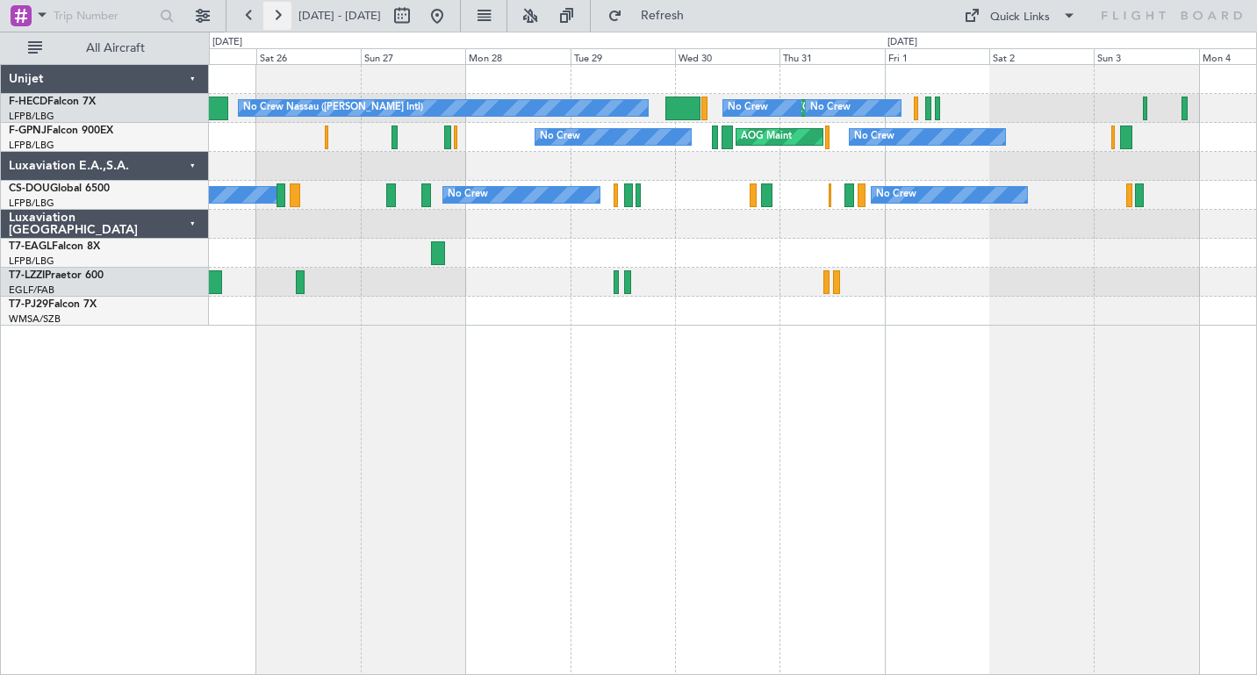  What do you see at coordinates (727, 56) in the screenshot?
I see `div: Wed 30` at bounding box center [727, 56].